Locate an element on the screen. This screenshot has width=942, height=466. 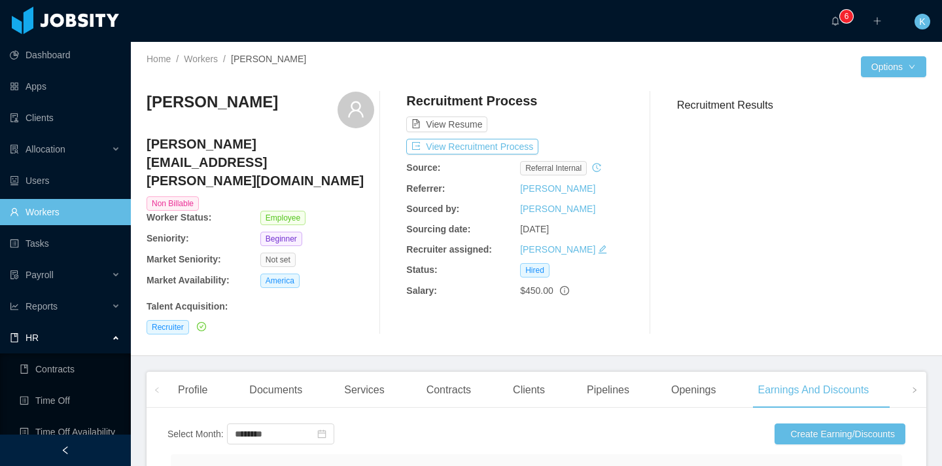
div: Openings is located at coordinates (693, 390).